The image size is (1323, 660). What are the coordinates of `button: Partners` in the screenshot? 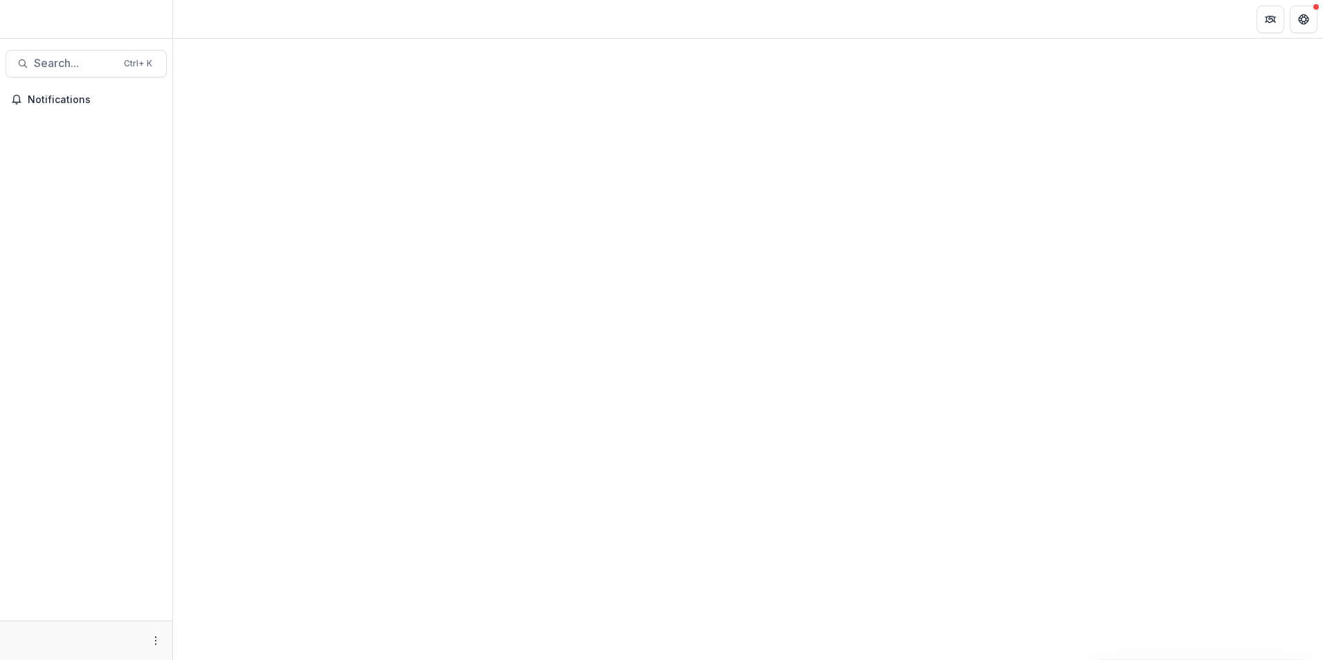 It's located at (1271, 19).